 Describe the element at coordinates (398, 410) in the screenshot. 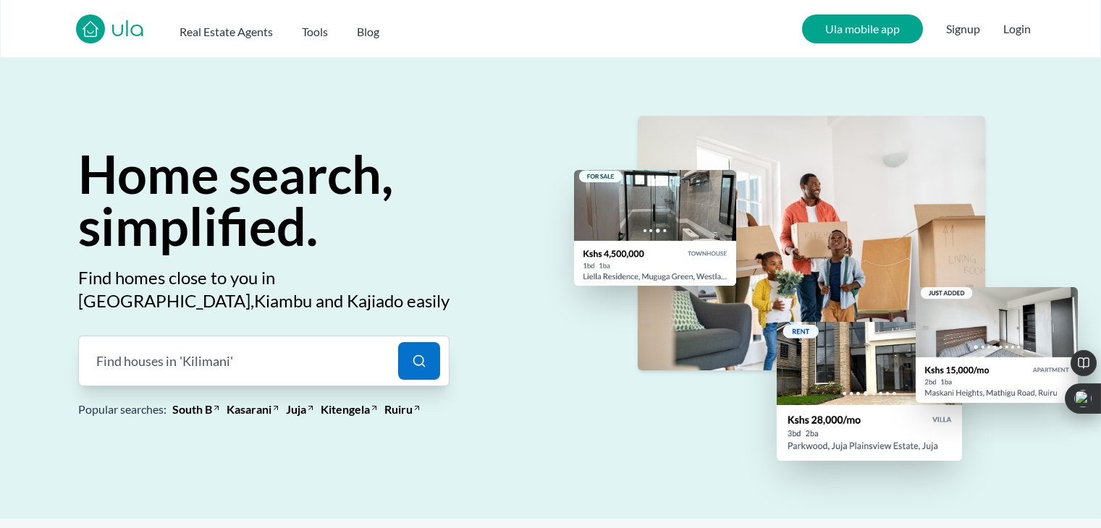

I see `a: Ruiru` at that location.